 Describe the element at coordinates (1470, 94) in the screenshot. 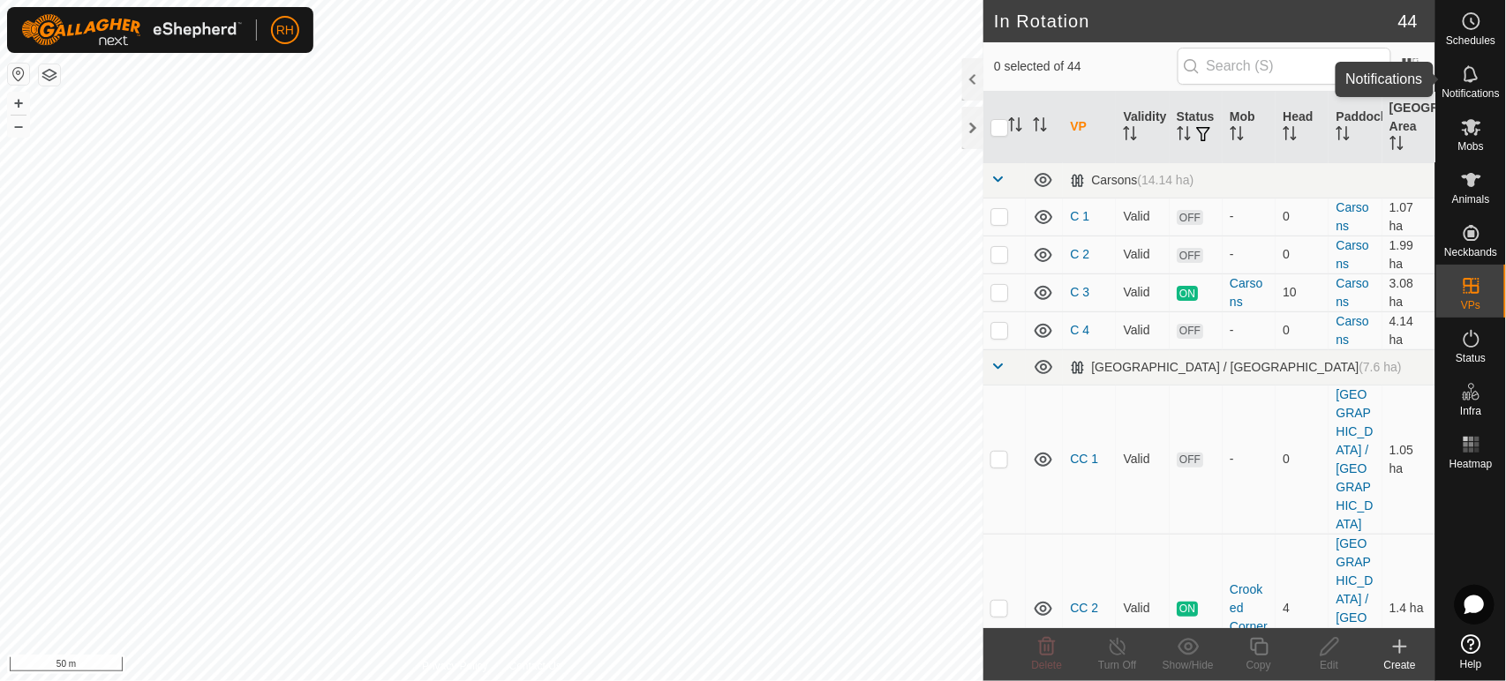

I see `span: Notifications` at that location.